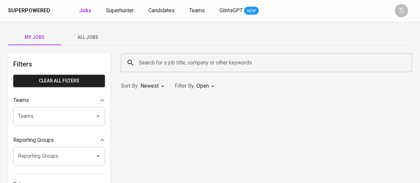 The height and width of the screenshot is (183, 420). I want to click on div: Open, so click(206, 86).